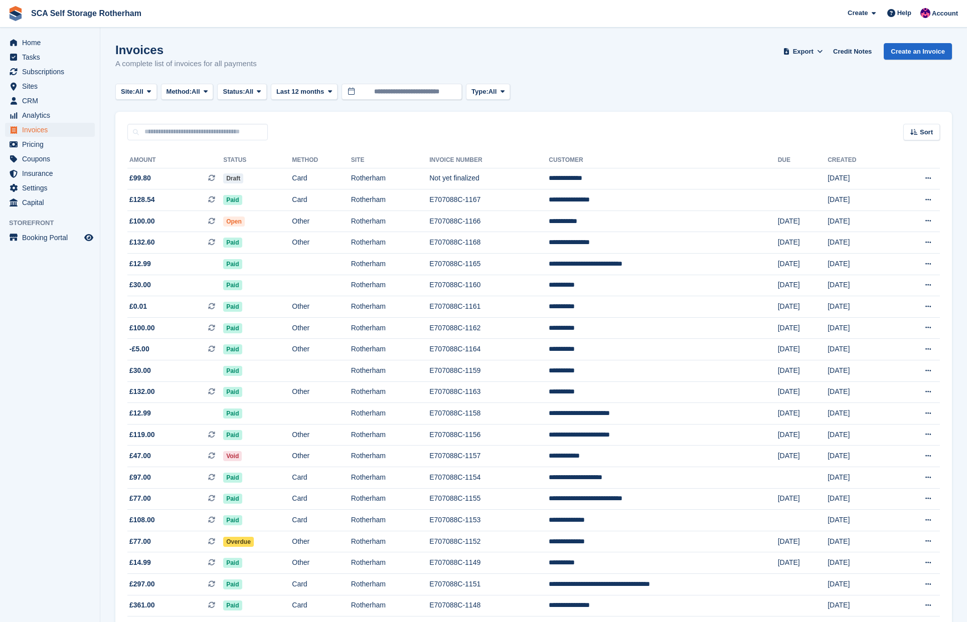 Image resolution: width=967 pixels, height=622 pixels. I want to click on span: £77.00, so click(140, 498).